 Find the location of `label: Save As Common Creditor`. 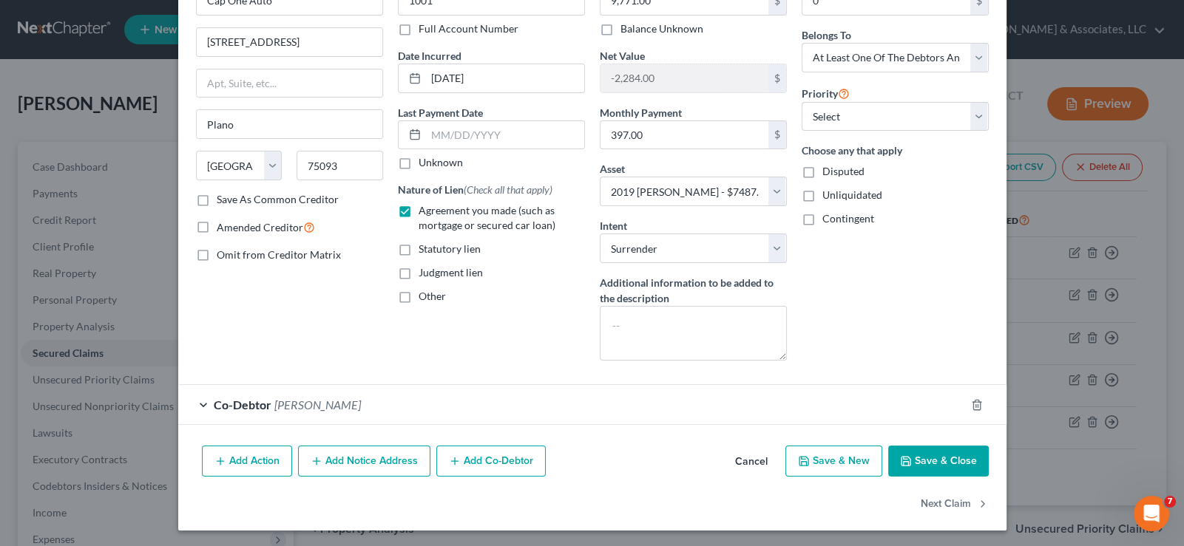

label: Save As Common Creditor is located at coordinates (277, 200).